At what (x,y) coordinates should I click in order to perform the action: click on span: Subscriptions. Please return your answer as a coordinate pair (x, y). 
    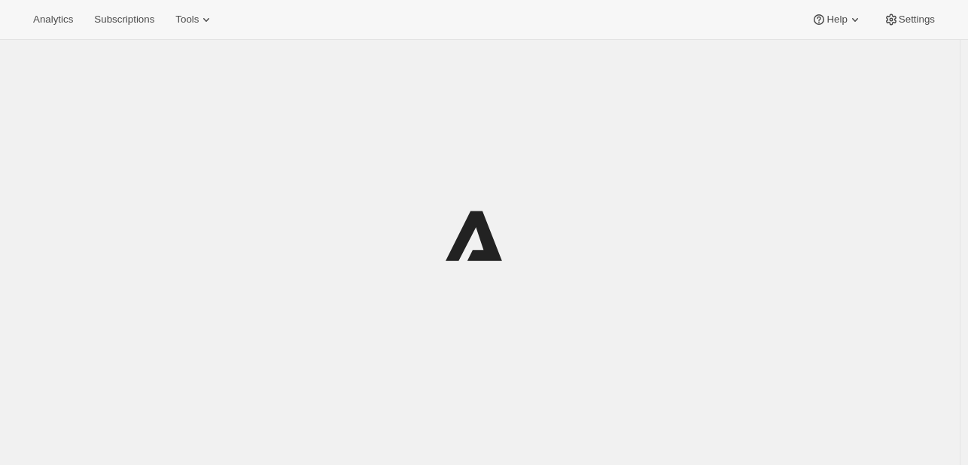
    Looking at the image, I should click on (124, 20).